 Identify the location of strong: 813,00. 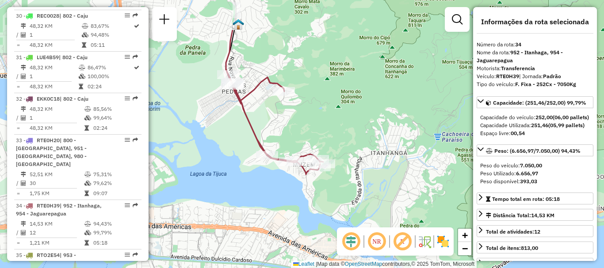
(529, 248).